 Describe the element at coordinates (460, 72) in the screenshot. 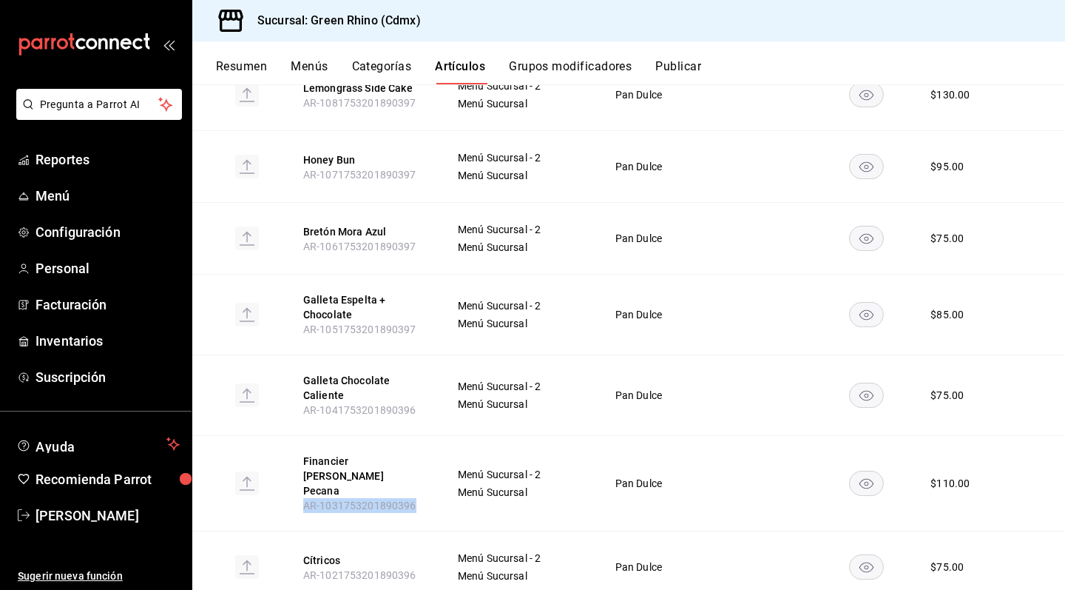

I see `button: Artículos` at that location.